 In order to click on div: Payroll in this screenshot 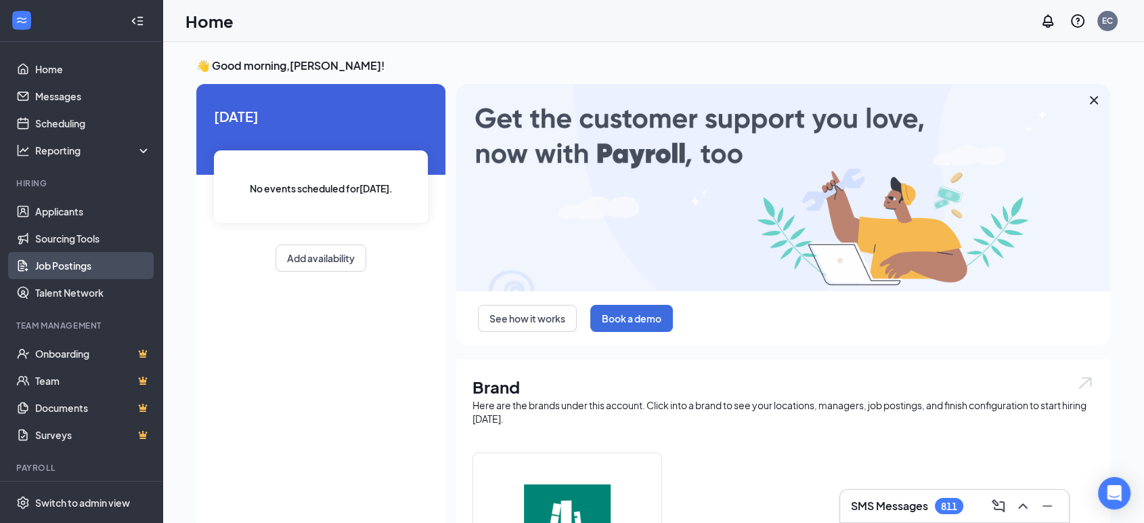, I will do `click(82, 467)`.